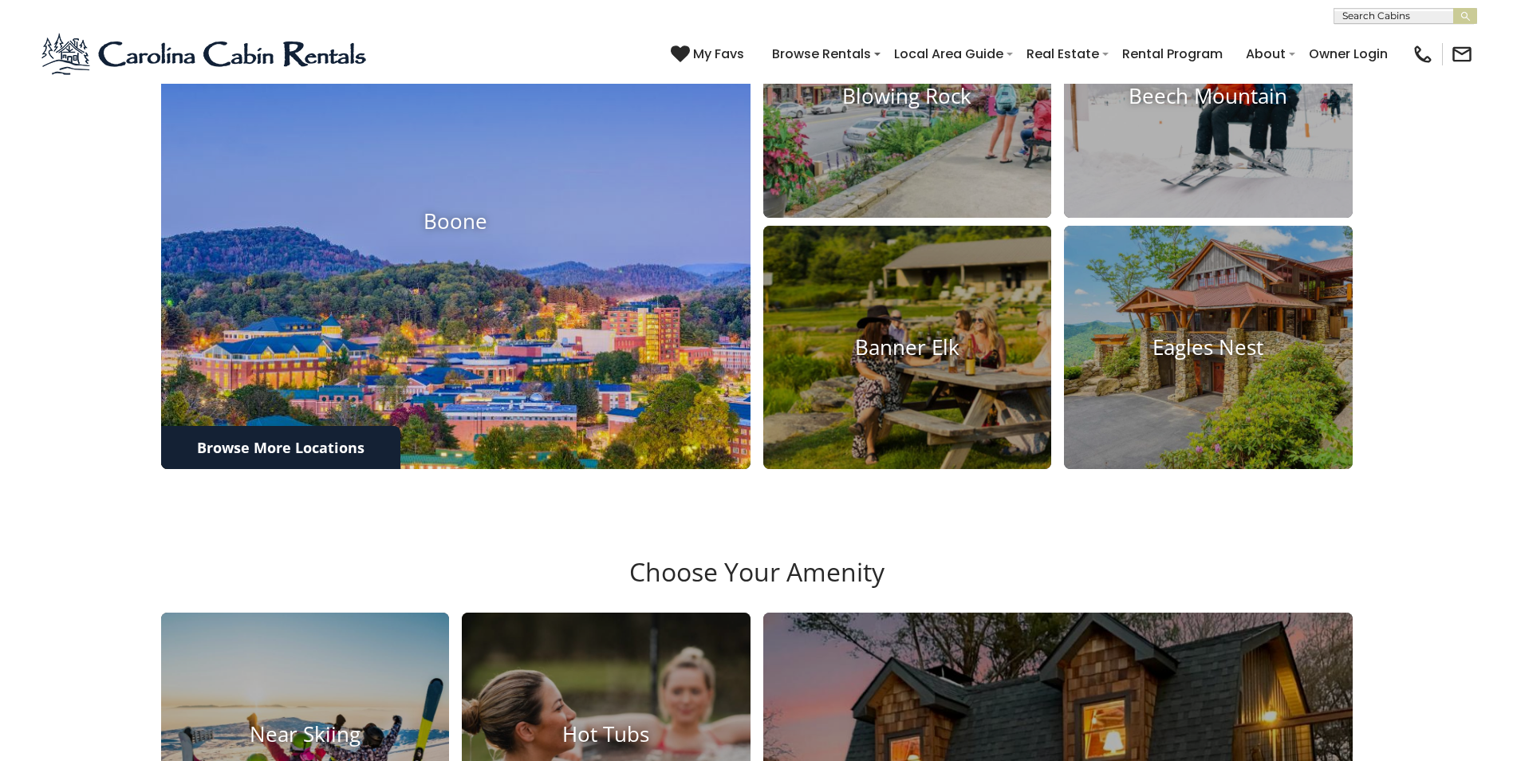  Describe the element at coordinates (305, 734) in the screenshot. I see `h4: Near Skiing` at that location.